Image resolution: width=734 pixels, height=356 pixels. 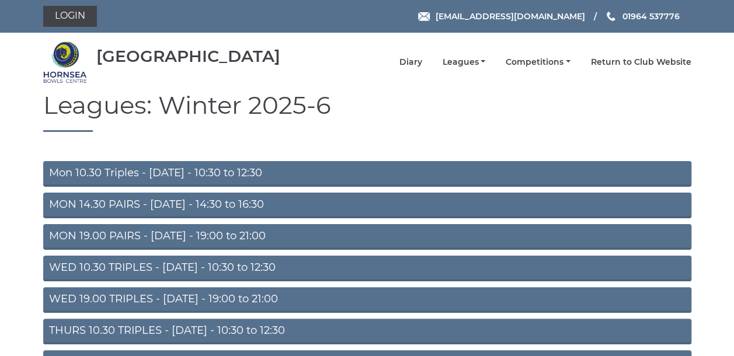 I want to click on a: Login, so click(x=70, y=16).